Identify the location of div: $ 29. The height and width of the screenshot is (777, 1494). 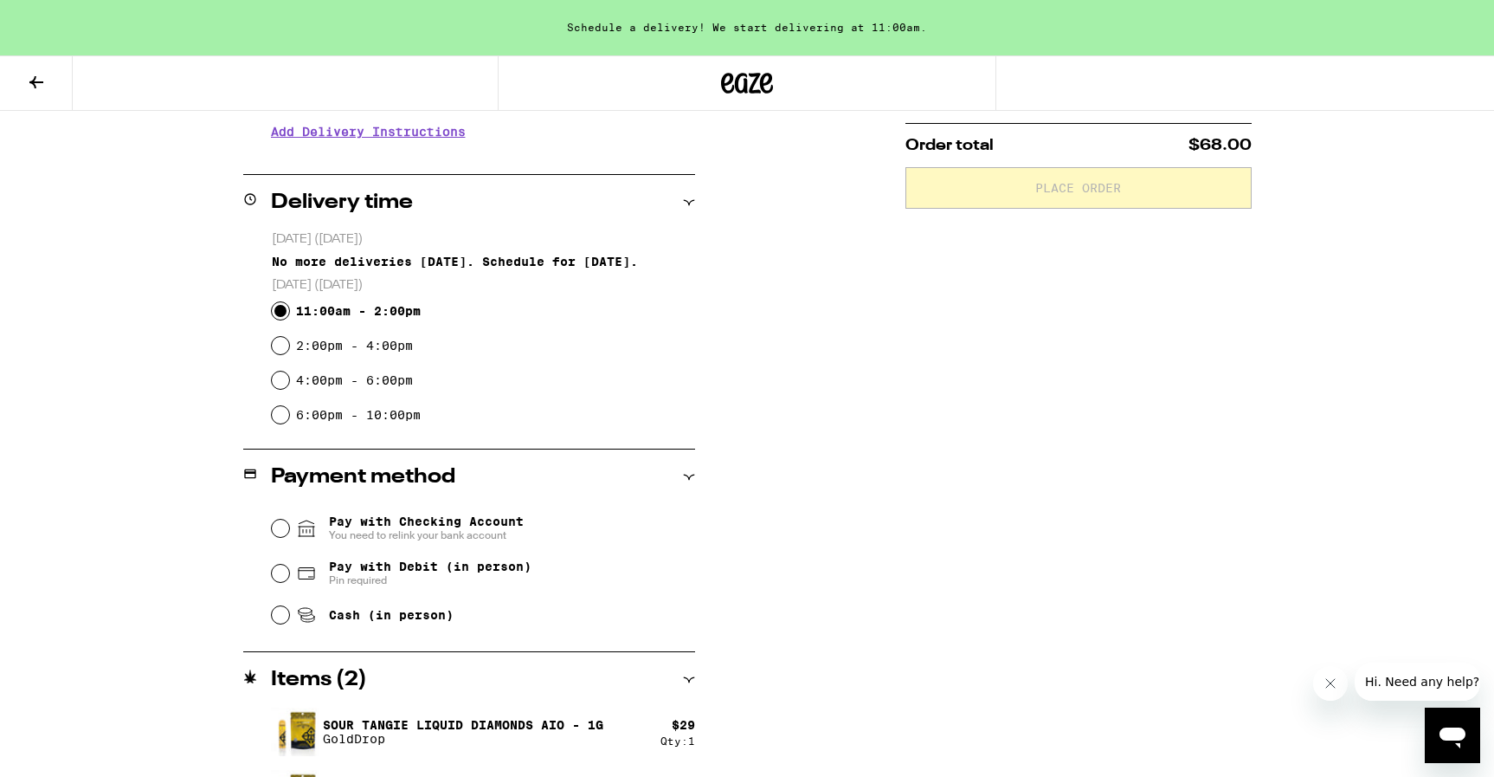
(683, 725).